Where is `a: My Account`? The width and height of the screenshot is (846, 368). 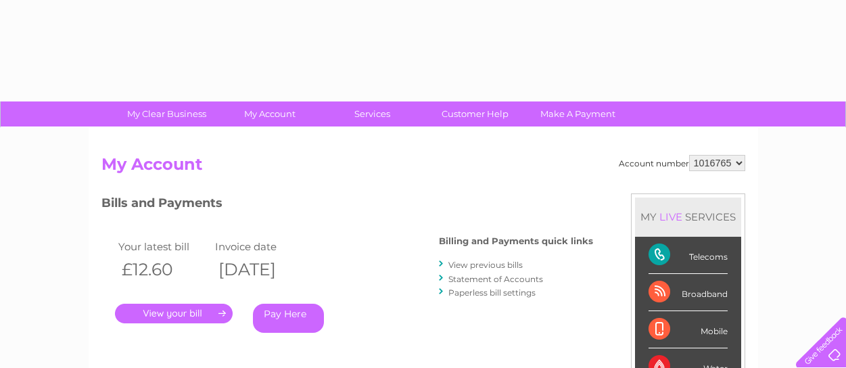
a: My Account is located at coordinates (269, 114).